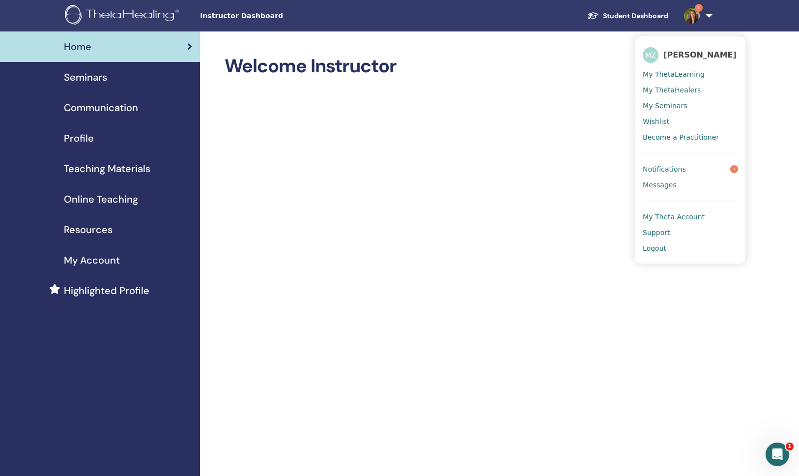 Image resolution: width=799 pixels, height=476 pixels. What do you see at coordinates (660, 185) in the screenshot?
I see `span: Messages` at bounding box center [660, 185].